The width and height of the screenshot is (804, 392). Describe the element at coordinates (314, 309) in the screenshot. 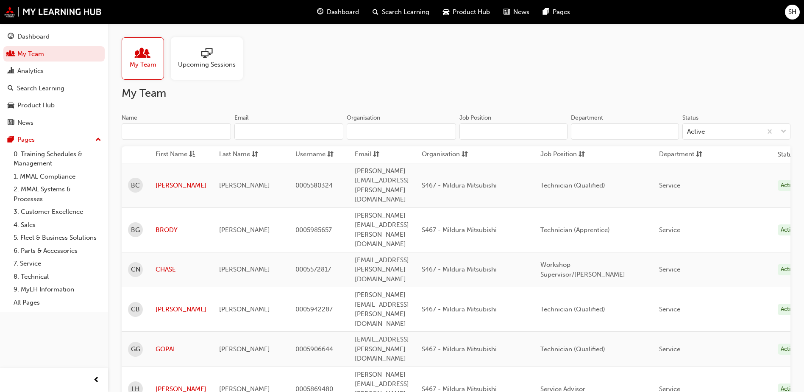

I see `span: 0005942287` at that location.